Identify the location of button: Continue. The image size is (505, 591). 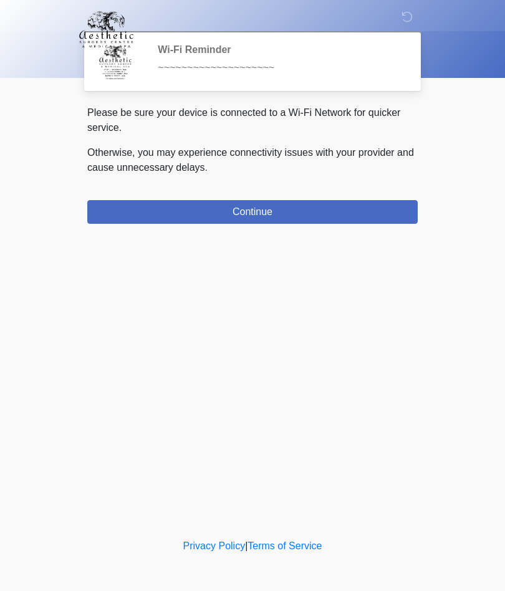
(252, 212).